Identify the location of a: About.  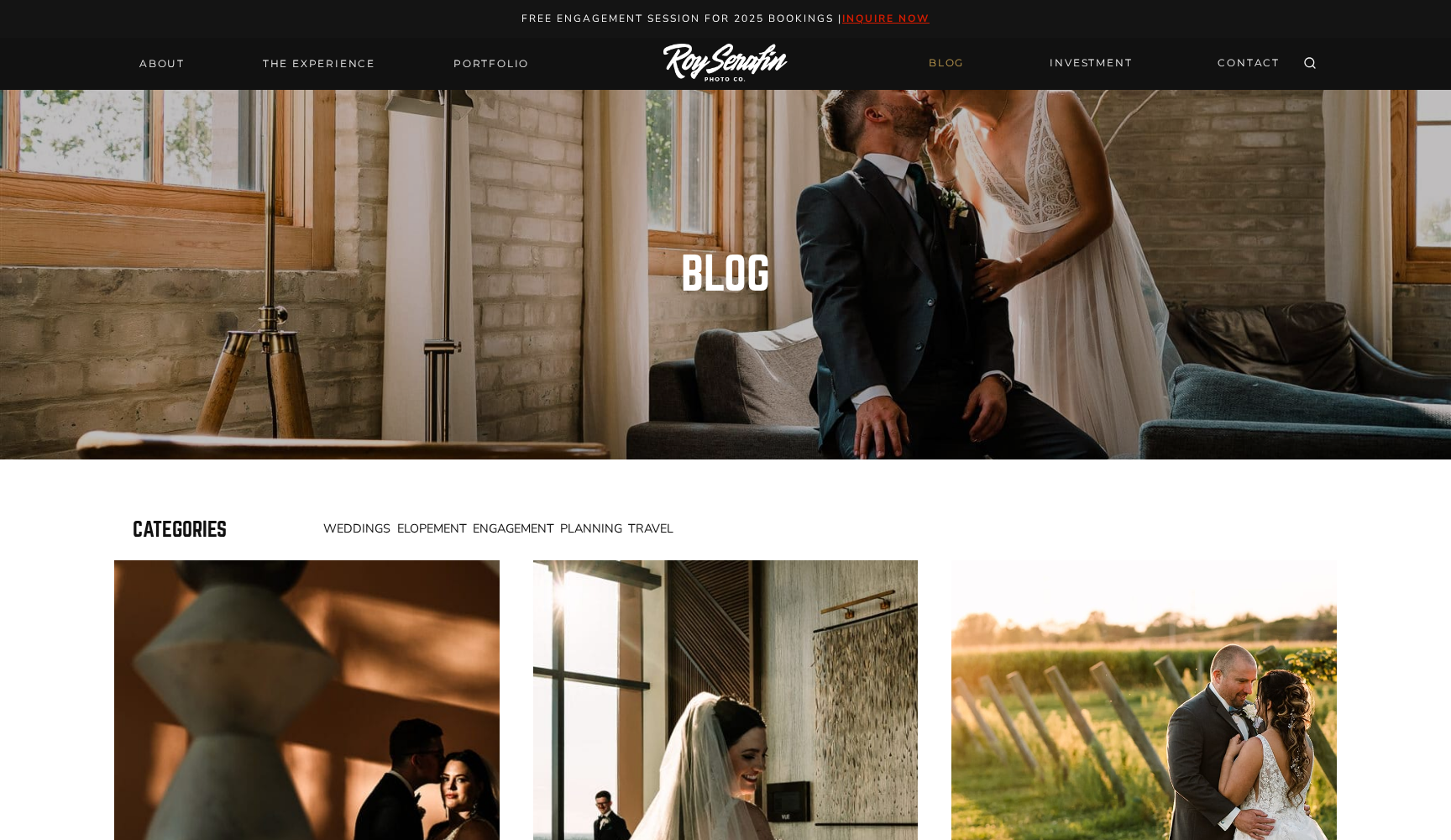
(162, 64).